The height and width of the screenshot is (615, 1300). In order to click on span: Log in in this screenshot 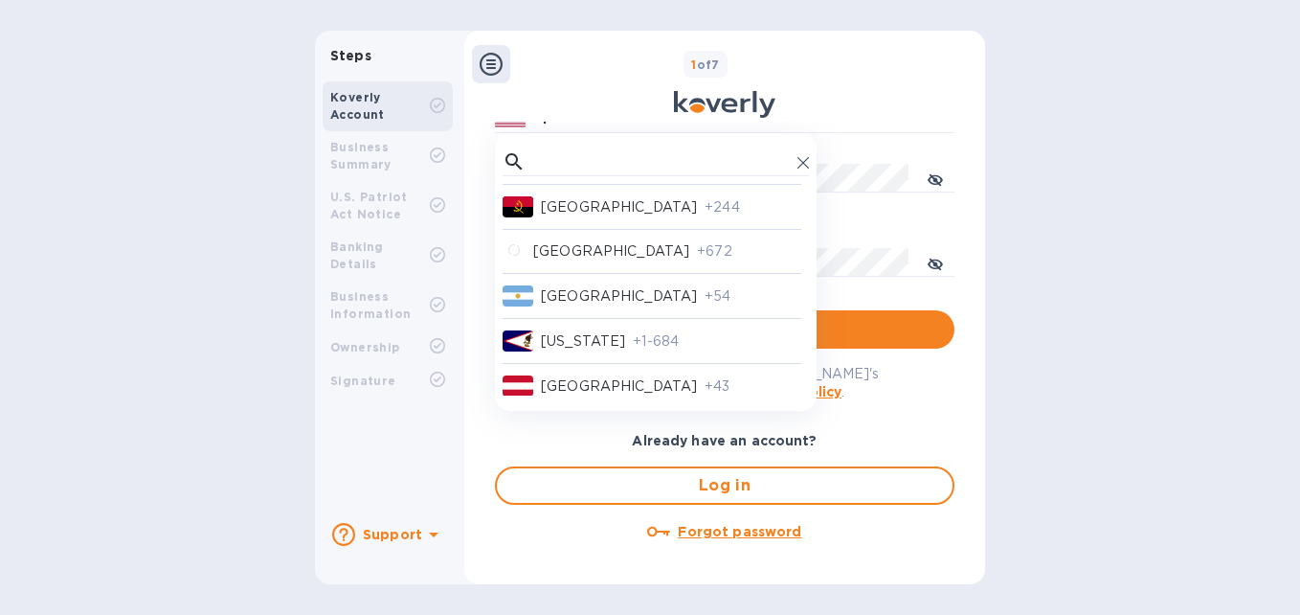, I will do `click(725, 485)`.